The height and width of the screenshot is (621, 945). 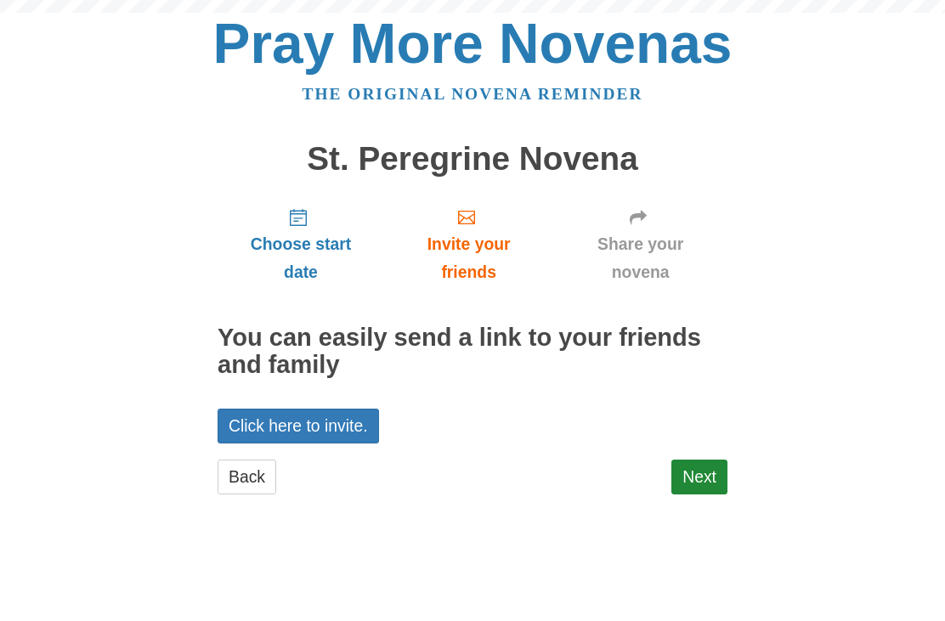 What do you see at coordinates (640, 258) in the screenshot?
I see `span: Share your novena` at bounding box center [640, 258].